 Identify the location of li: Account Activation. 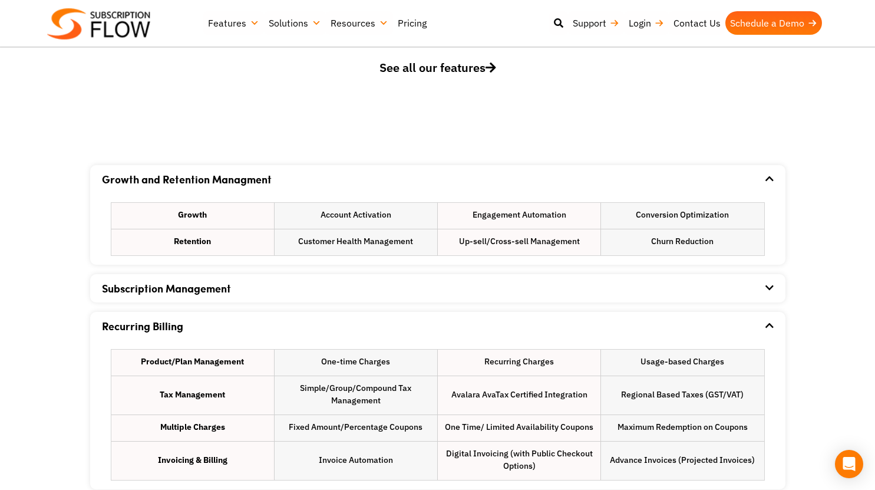
(356, 216).